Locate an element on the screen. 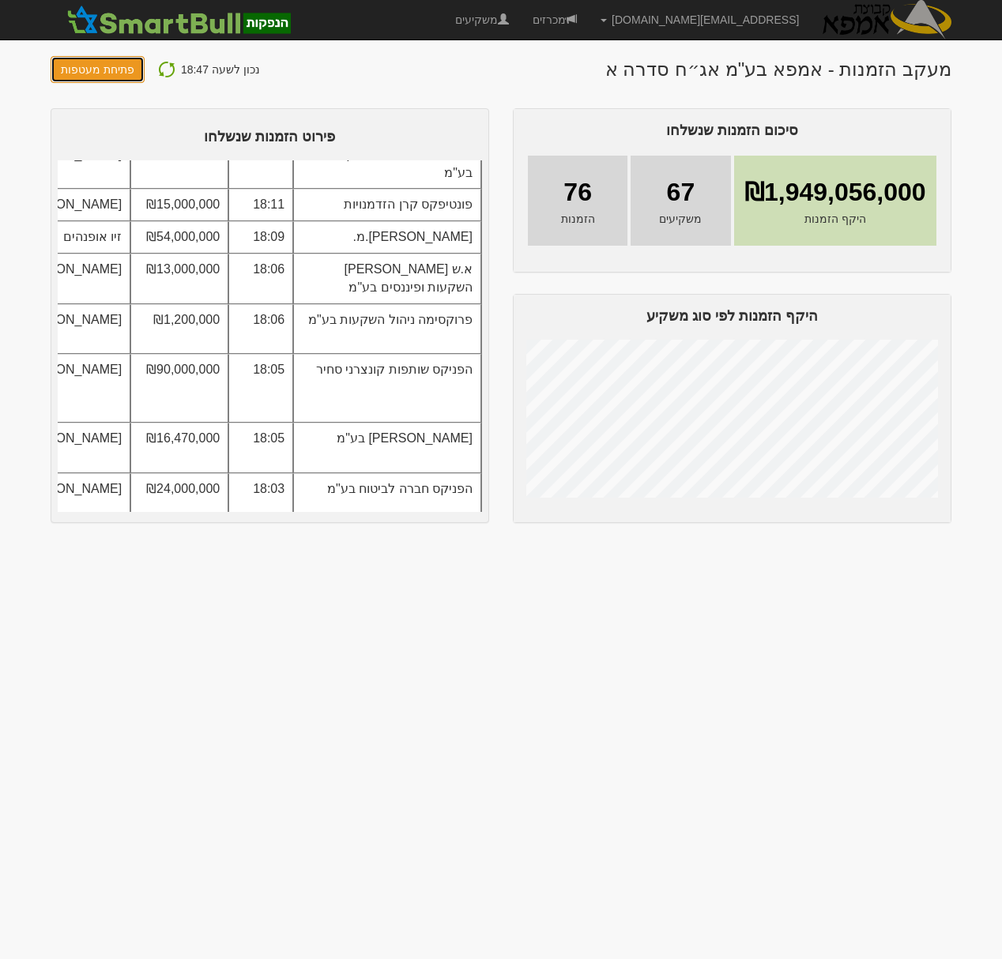 This screenshot has width=1002, height=959. p: נכון לשעה 18:47 is located at coordinates (220, 70).